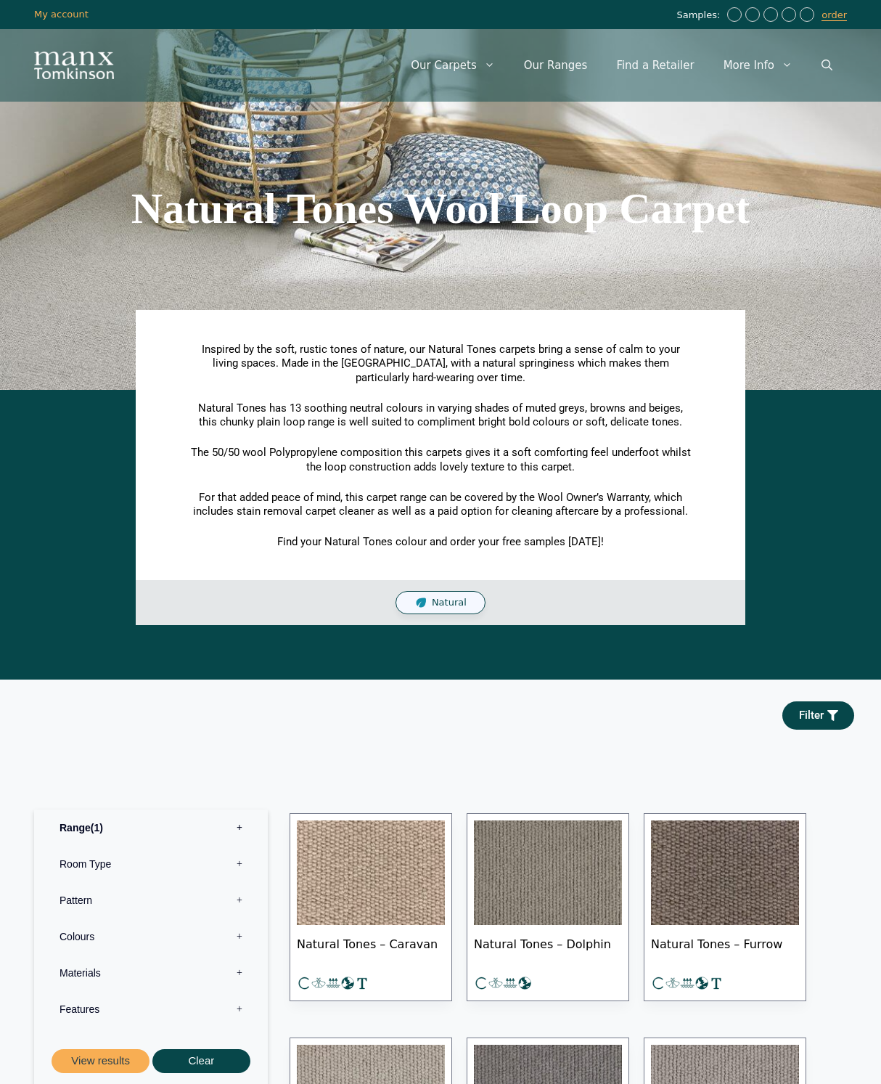 The width and height of the screenshot is (881, 1084). I want to click on p: For that added peace of mind, this carpet range can be covered by the Wool Owner’s Warranty, whic..., so click(441, 505).